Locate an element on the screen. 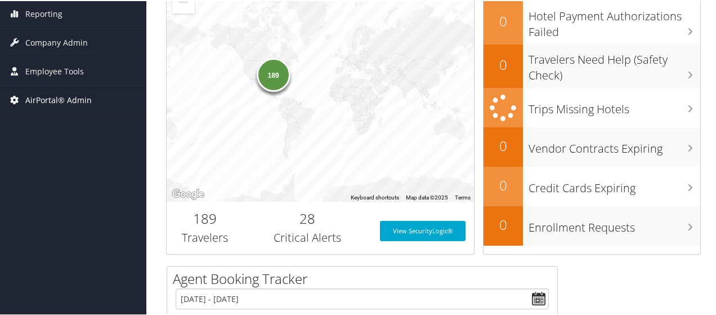 The image size is (716, 315). a: Open this area in Google Maps (opens a new window) is located at coordinates (188, 193).